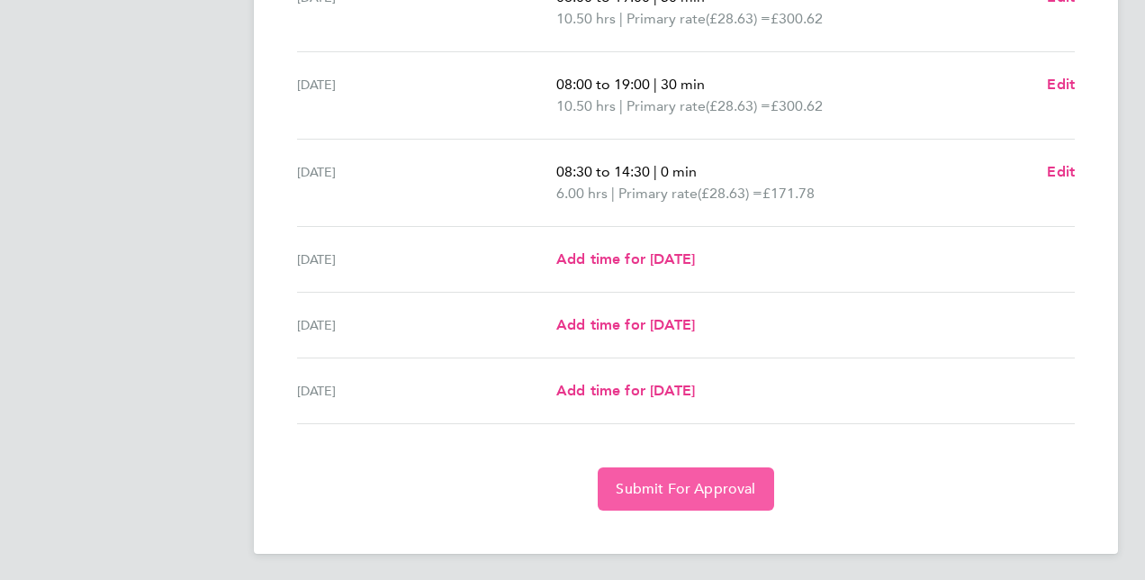 The width and height of the screenshot is (1145, 580). Describe the element at coordinates (685, 489) in the screenshot. I see `span: Submit For Approval` at that location.